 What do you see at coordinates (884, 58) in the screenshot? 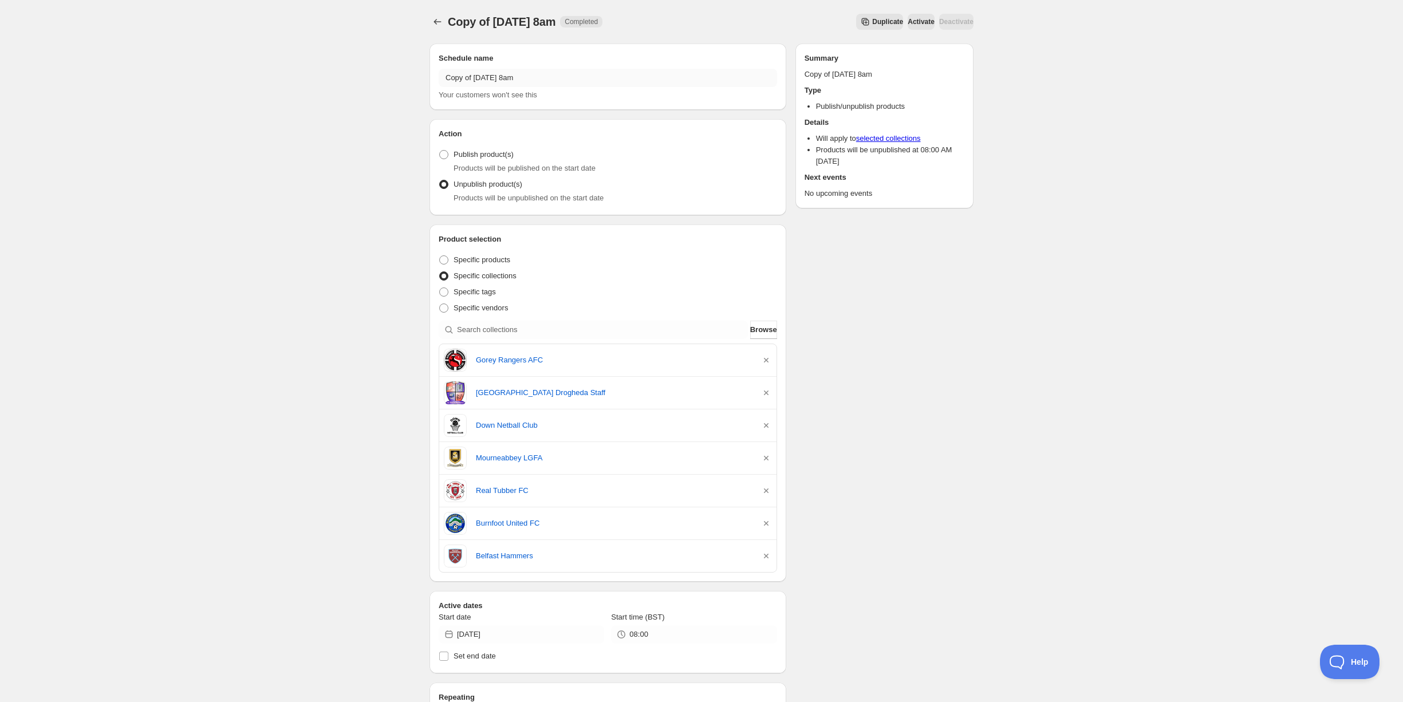
I see `h2: Summary` at bounding box center [884, 58].